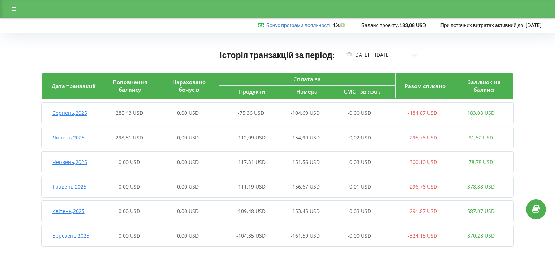 This screenshot has width=555, height=268. I want to click on span: Червень , 2025, so click(70, 162).